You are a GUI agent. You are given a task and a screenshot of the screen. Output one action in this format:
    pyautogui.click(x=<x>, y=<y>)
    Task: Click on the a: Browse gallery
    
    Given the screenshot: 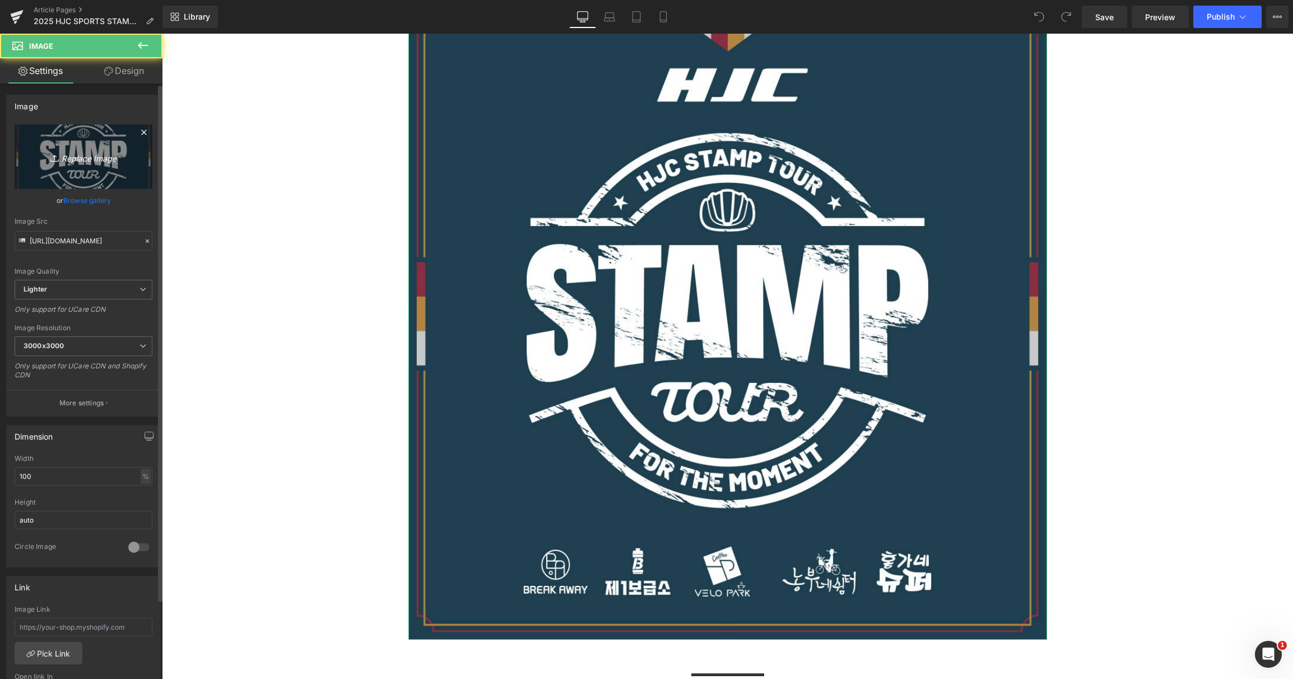 What is the action you would take?
    pyautogui.click(x=87, y=200)
    